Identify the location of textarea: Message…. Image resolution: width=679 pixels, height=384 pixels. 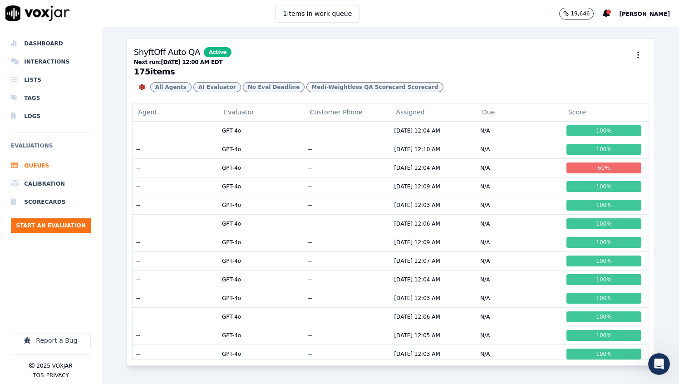
(91, 268).